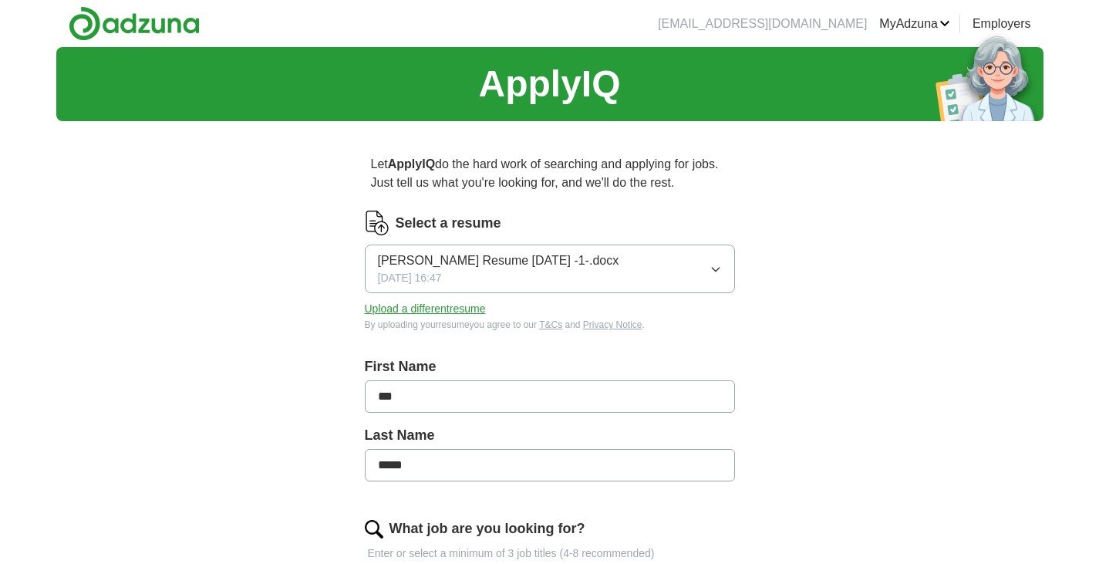  What do you see at coordinates (915, 24) in the screenshot?
I see `a: MyAdzuna` at bounding box center [915, 24].